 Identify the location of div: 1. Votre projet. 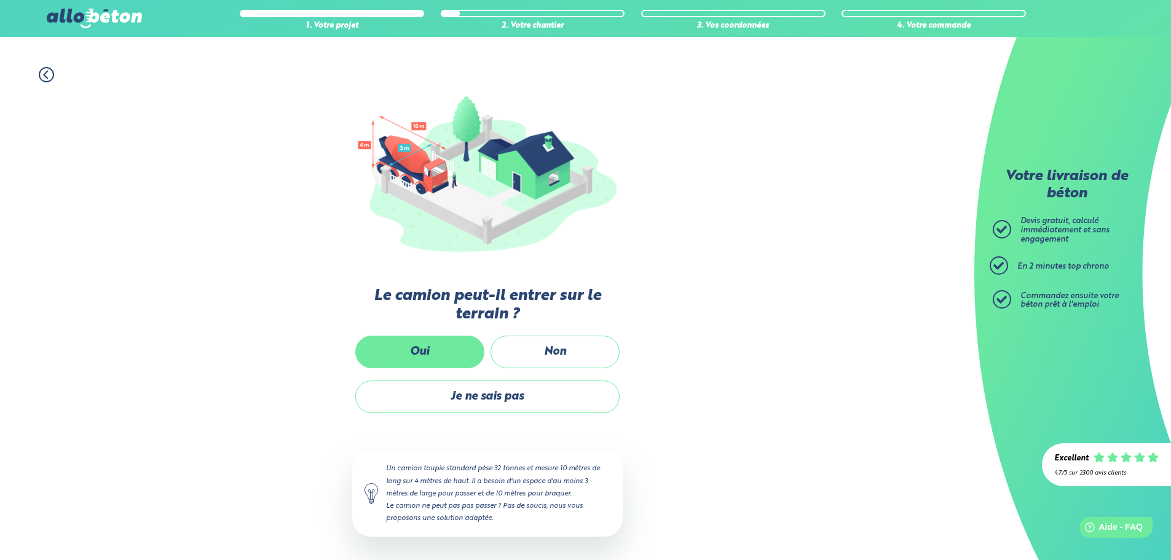
(332, 26).